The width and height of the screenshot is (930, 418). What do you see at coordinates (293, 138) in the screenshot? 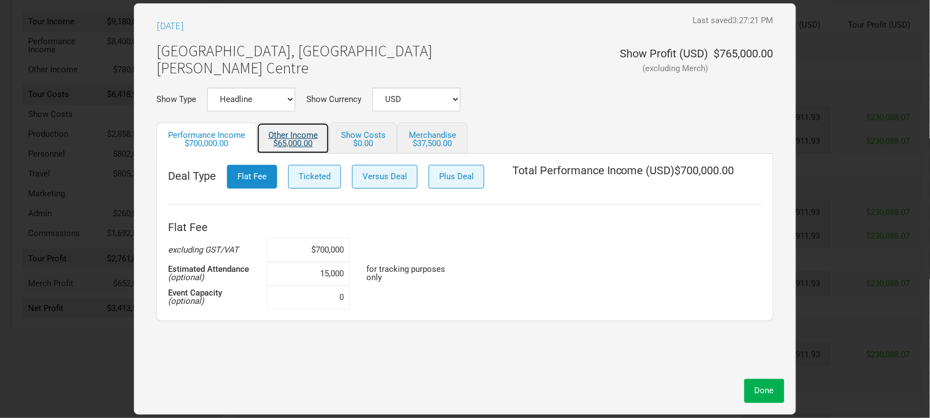
I see `a: Other Income$65,000.00` at bounding box center [293, 138].